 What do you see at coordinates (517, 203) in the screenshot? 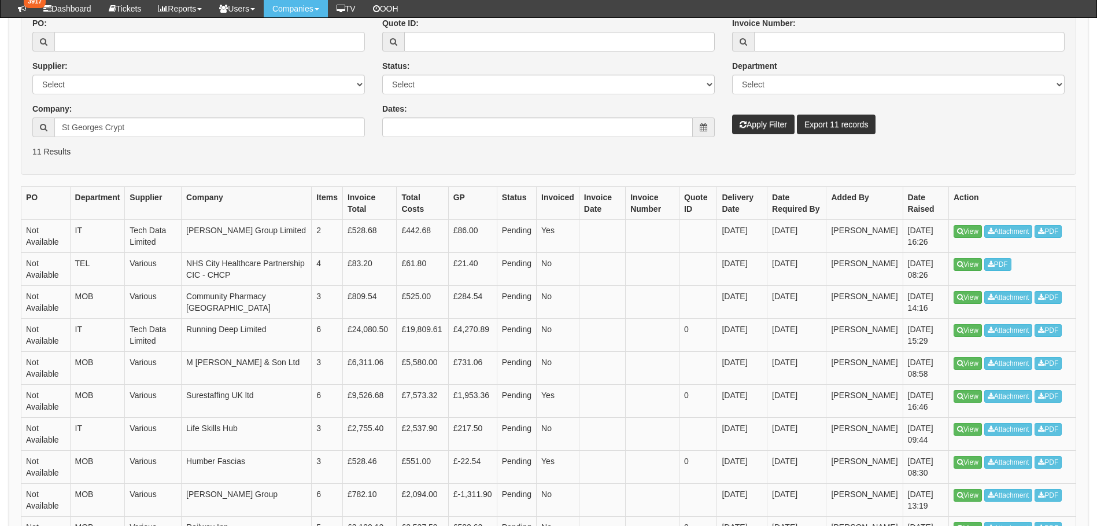
I see `th: Status` at bounding box center [517, 203].